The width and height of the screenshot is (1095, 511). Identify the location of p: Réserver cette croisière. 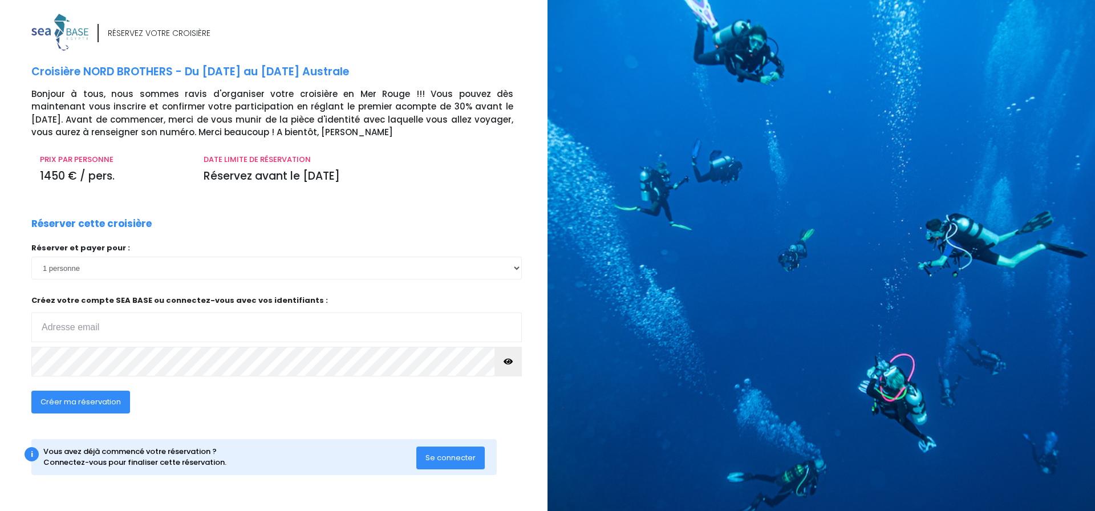
(91, 224).